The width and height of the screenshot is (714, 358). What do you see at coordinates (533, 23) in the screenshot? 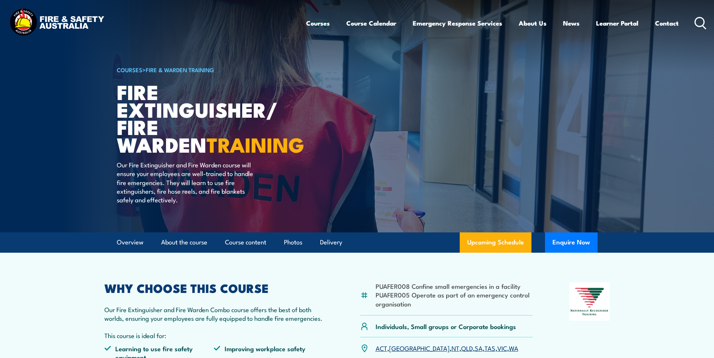
I see `a: About Us` at bounding box center [533, 23].